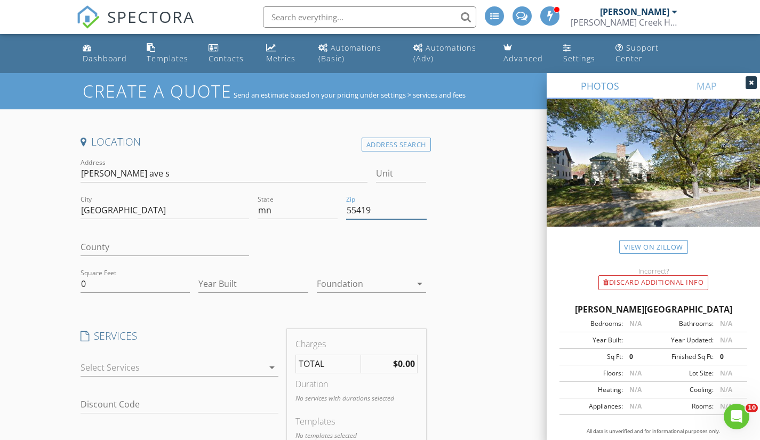  I want to click on input: Discount Code, so click(180, 404).